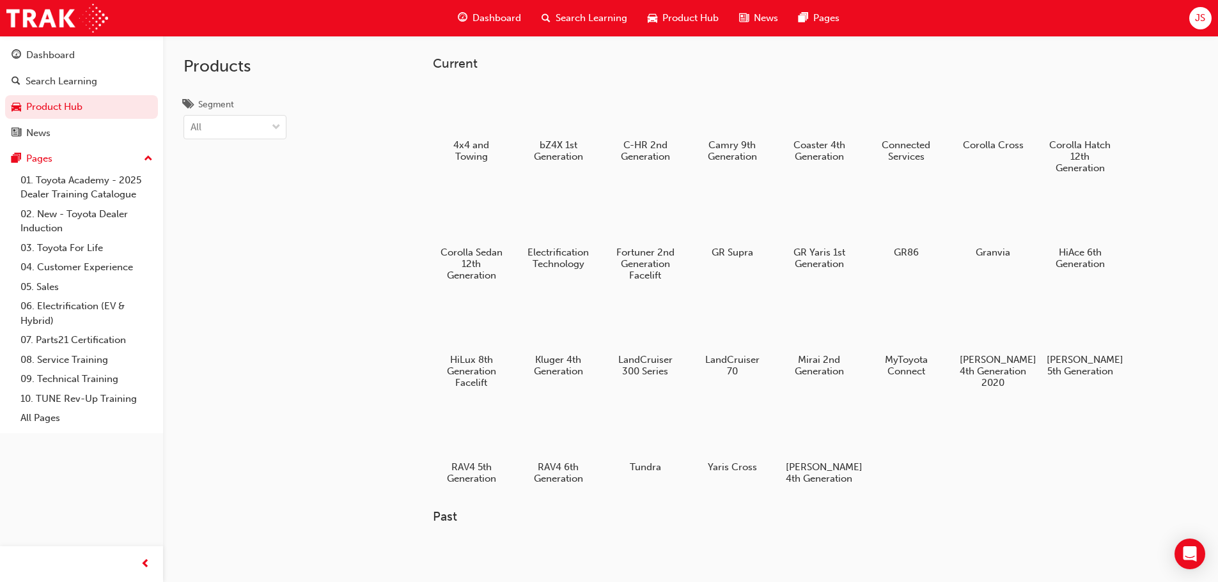 The width and height of the screenshot is (1218, 582). I want to click on a: Search Learning, so click(81, 81).